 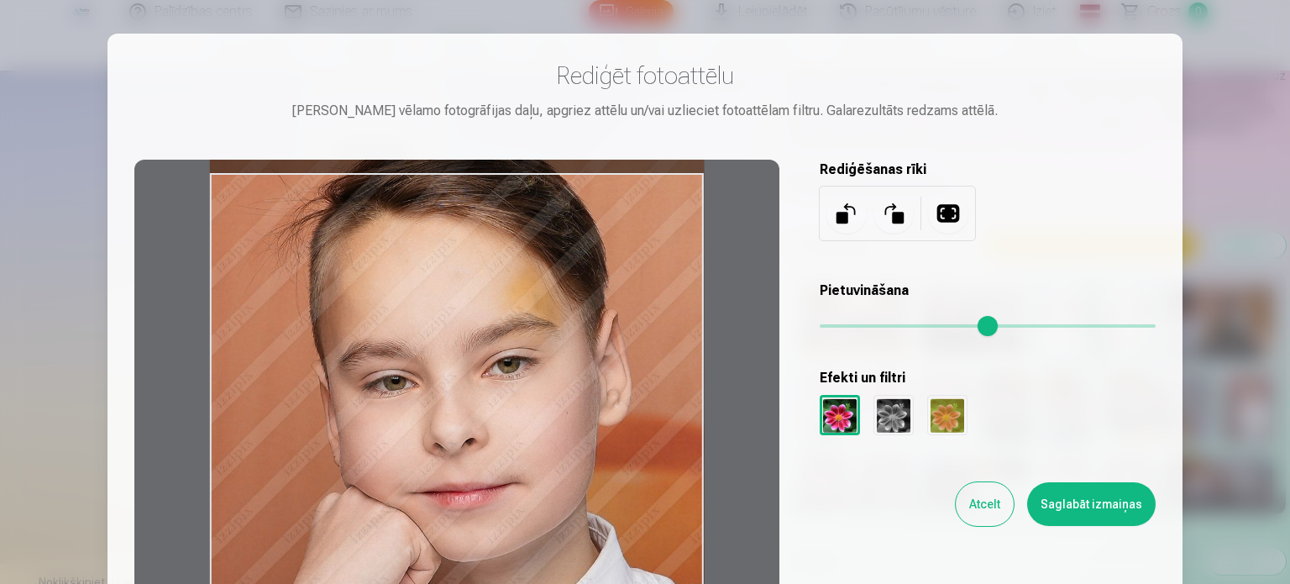 What do you see at coordinates (988, 170) in the screenshot?
I see `h5: Rediģēšanas rīki` at bounding box center [988, 170].